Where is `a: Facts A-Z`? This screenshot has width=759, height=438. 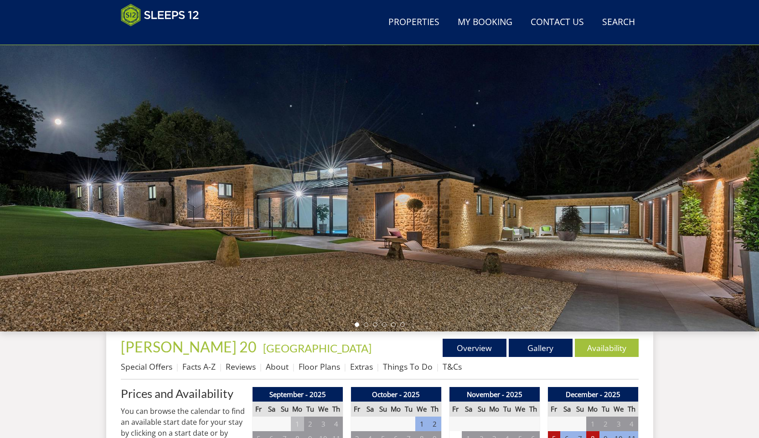
a: Facts A-Z is located at coordinates (199, 367).